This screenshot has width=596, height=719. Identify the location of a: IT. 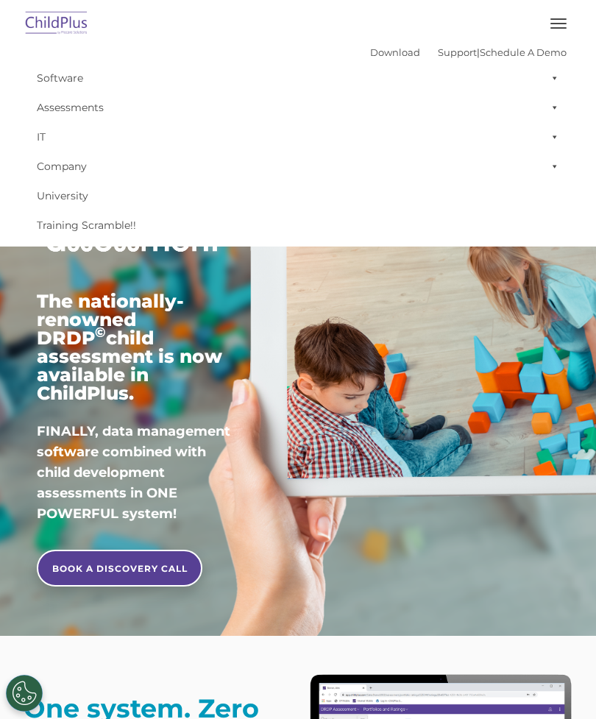
(298, 137).